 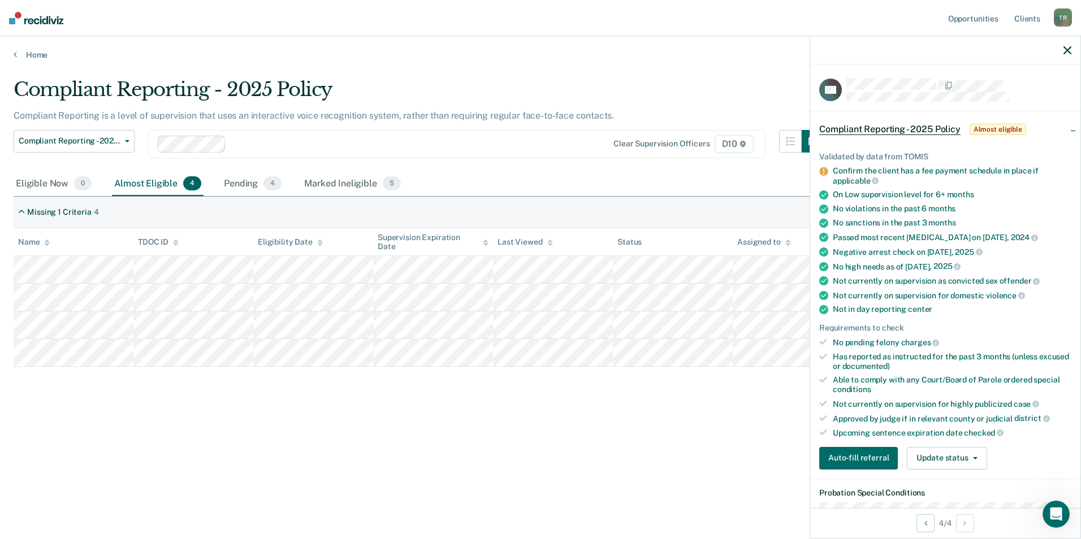 What do you see at coordinates (661, 144) in the screenshot?
I see `div: Clear supervision officers` at bounding box center [661, 144].